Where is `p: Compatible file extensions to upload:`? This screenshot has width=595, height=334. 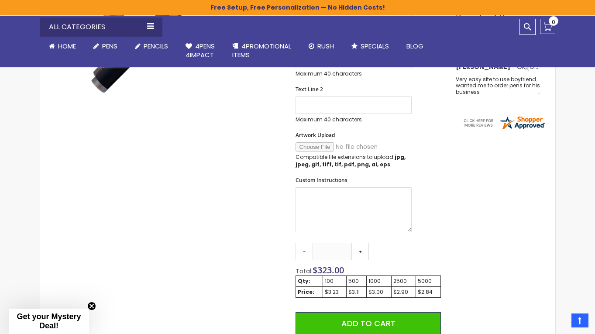 p: Compatible file extensions to upload: is located at coordinates (354, 161).